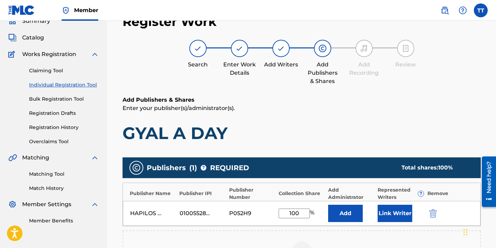  I want to click on span: Publishers, so click(166, 168).